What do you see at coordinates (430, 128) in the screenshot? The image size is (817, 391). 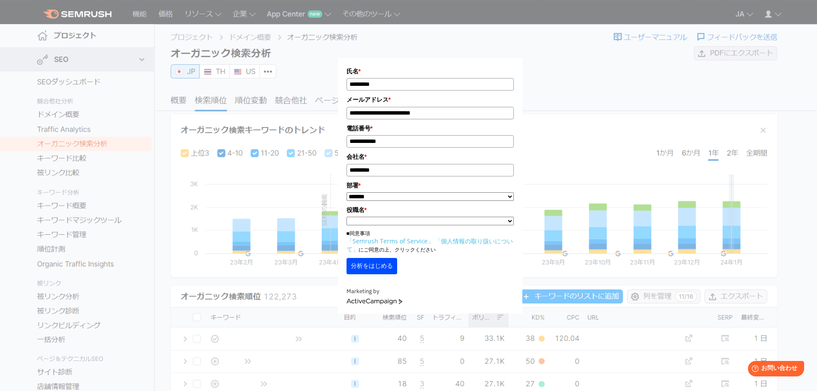 I see `label: 電話番号` at bounding box center [430, 128].